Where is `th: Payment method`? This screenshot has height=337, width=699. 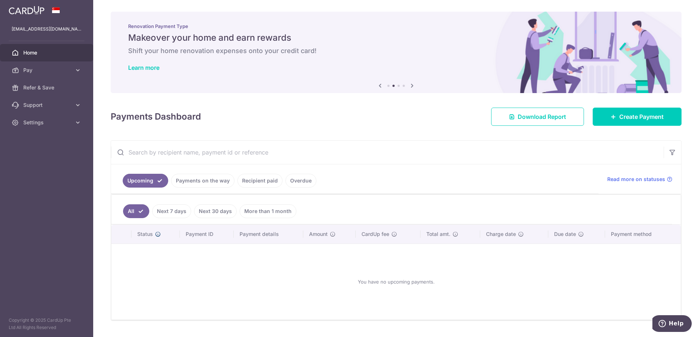
th: Payment method is located at coordinates (643, 234).